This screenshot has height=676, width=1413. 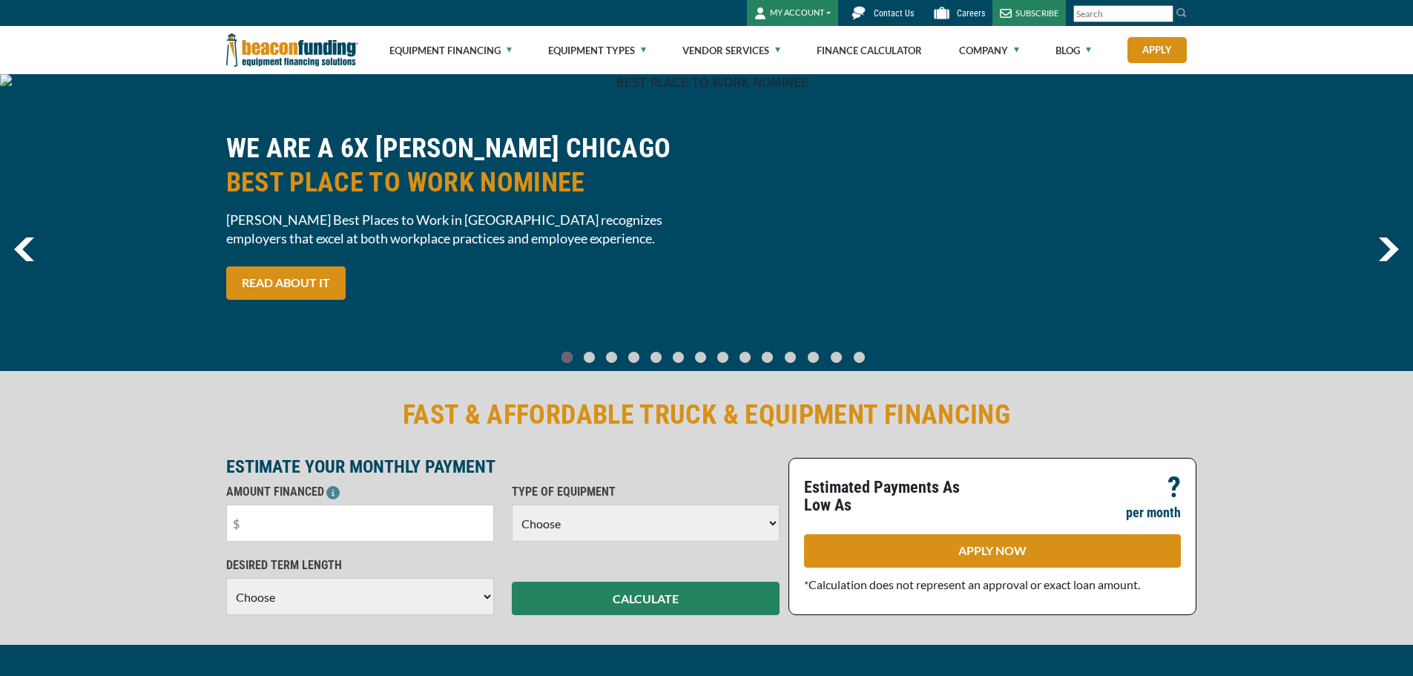 I want to click on img: Beacon Funding Corporation logo, so click(x=292, y=50).